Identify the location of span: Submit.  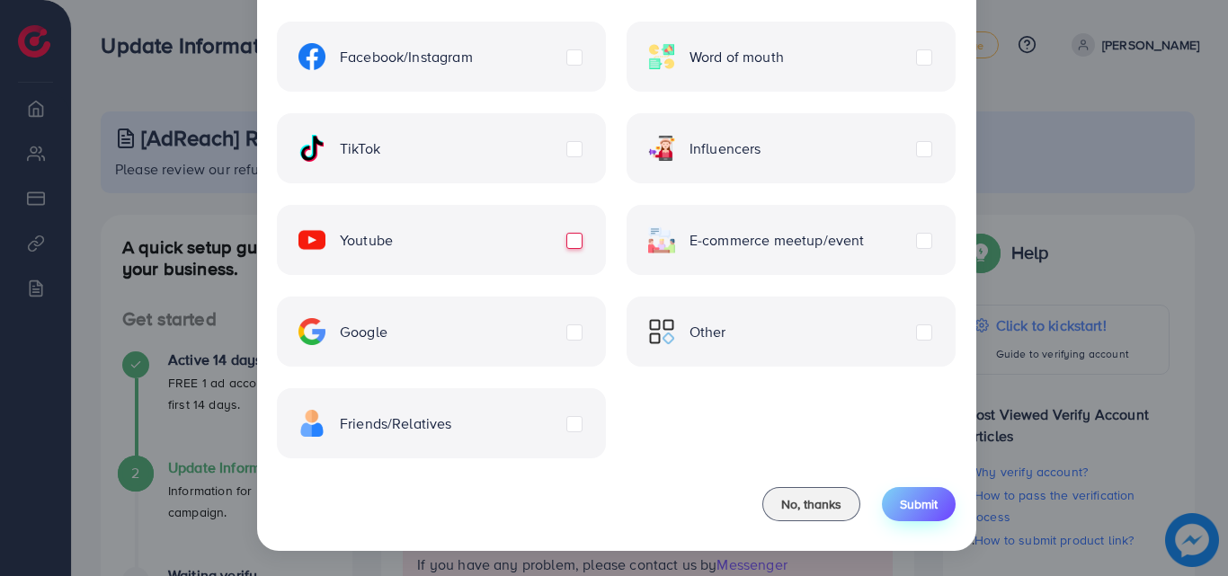
(919, 504).